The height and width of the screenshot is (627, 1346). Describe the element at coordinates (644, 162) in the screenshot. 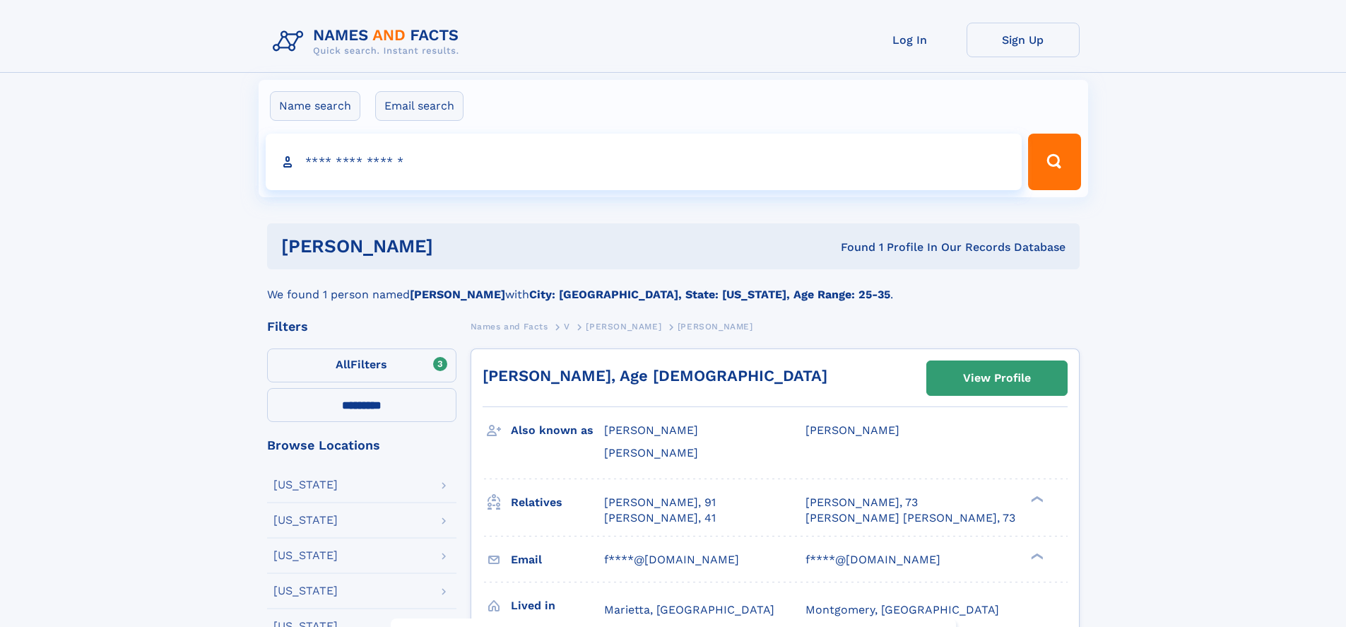

I see `input: search input` at that location.